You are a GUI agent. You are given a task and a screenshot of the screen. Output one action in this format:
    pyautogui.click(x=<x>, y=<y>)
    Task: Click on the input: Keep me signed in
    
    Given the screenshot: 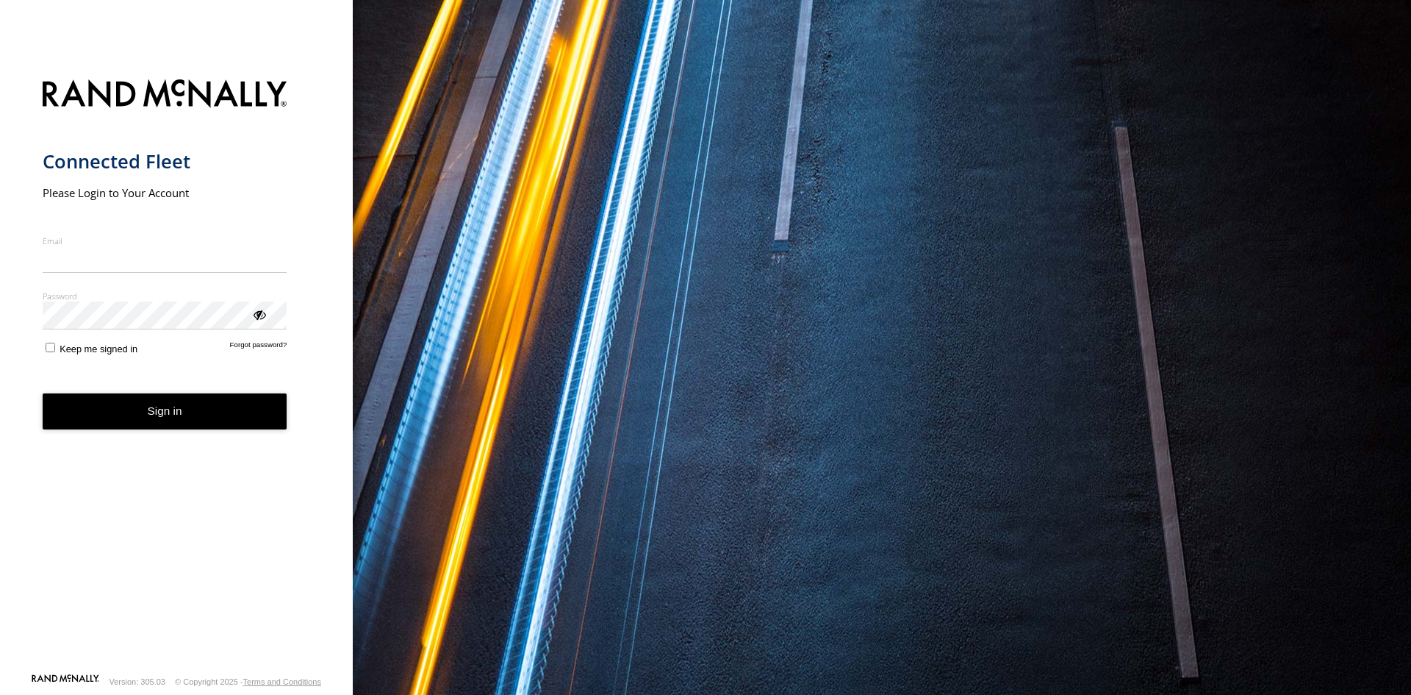 What is the action you would take?
    pyautogui.click(x=50, y=347)
    